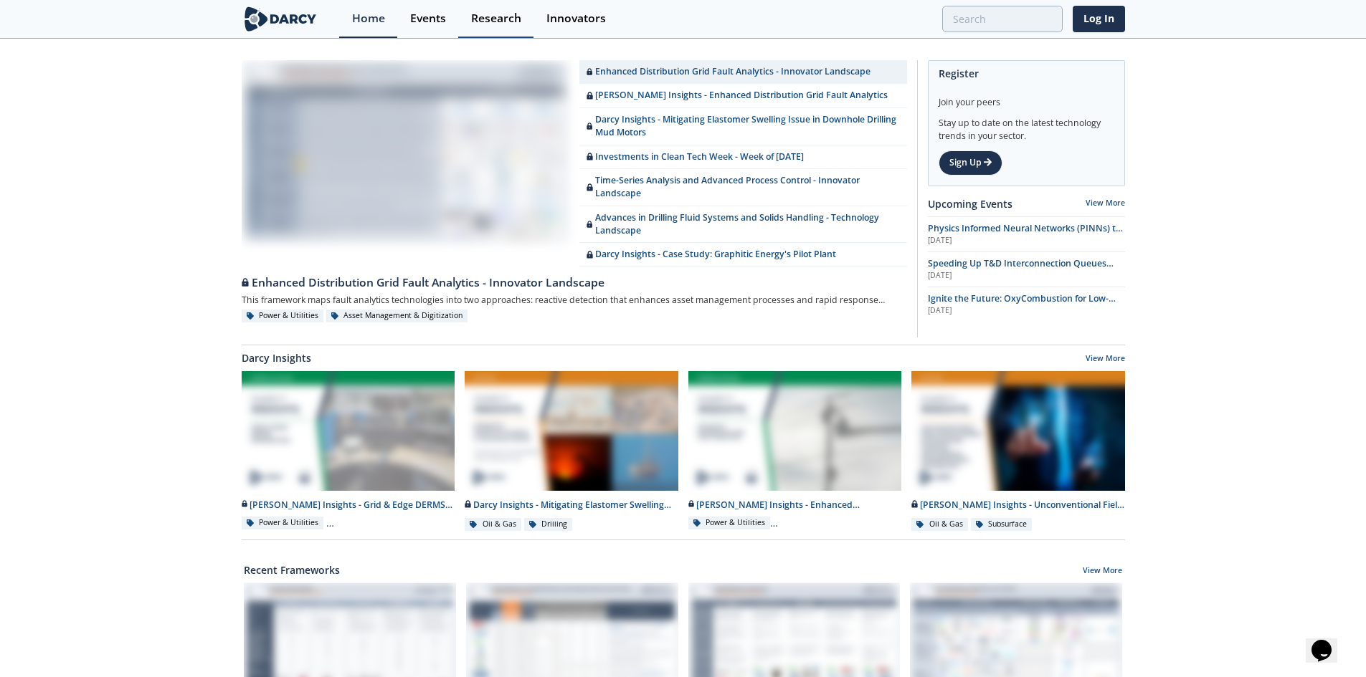 The image size is (1366, 677). Describe the element at coordinates (576, 19) in the screenshot. I see `div: Innovators` at that location.